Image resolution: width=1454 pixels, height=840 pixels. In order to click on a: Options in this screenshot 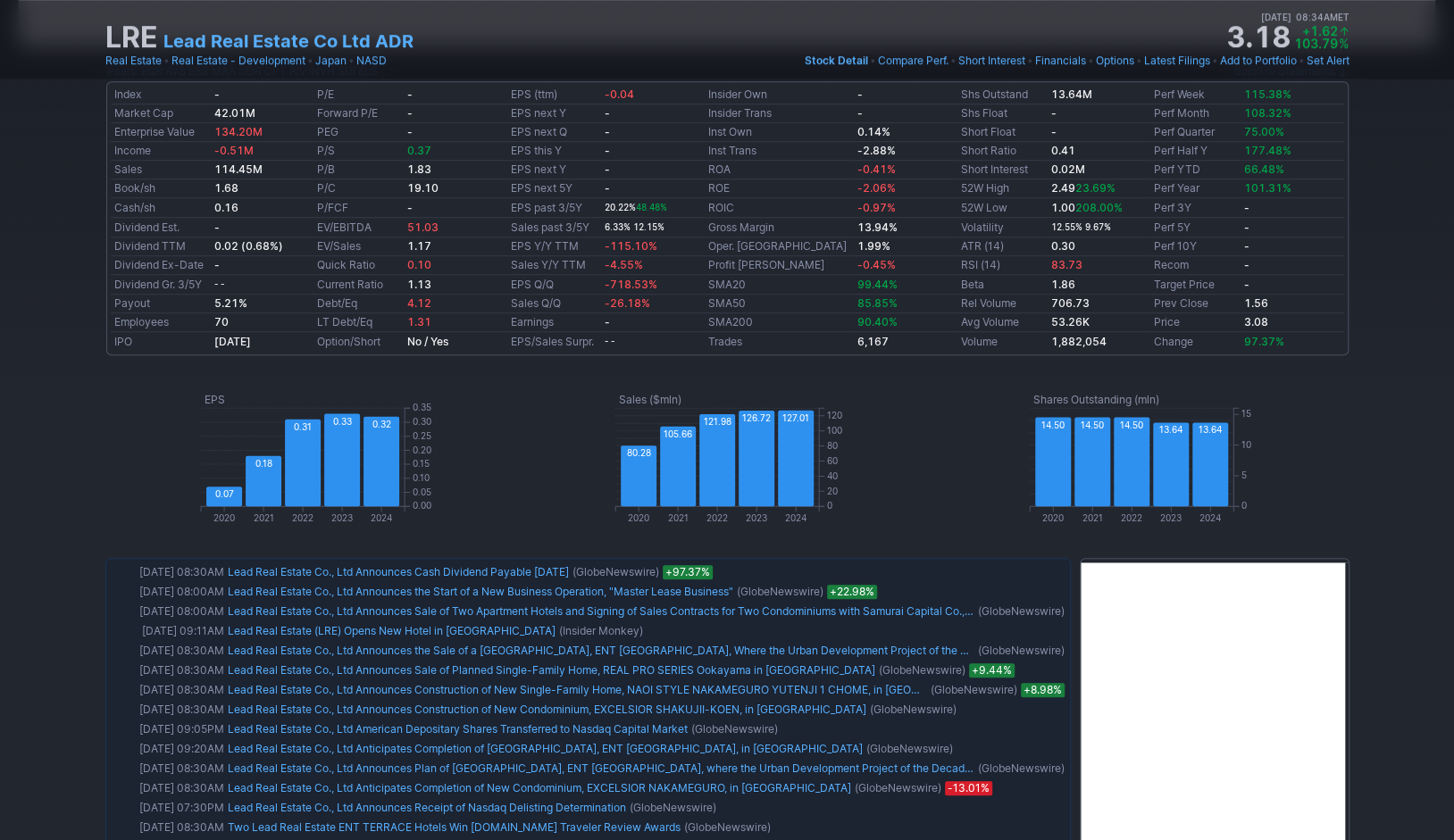, I will do `click(1114, 60)`.